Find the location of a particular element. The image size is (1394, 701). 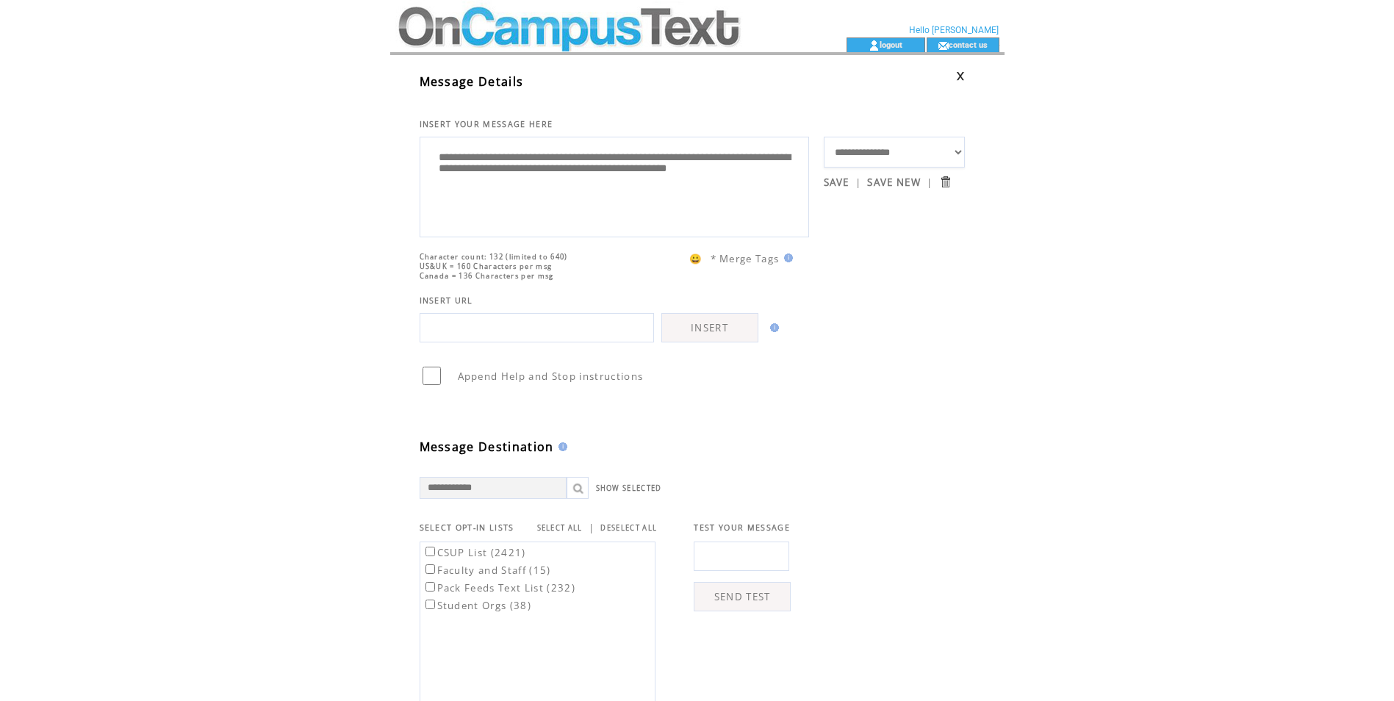

a: DESELECT ALL is located at coordinates (628, 527).